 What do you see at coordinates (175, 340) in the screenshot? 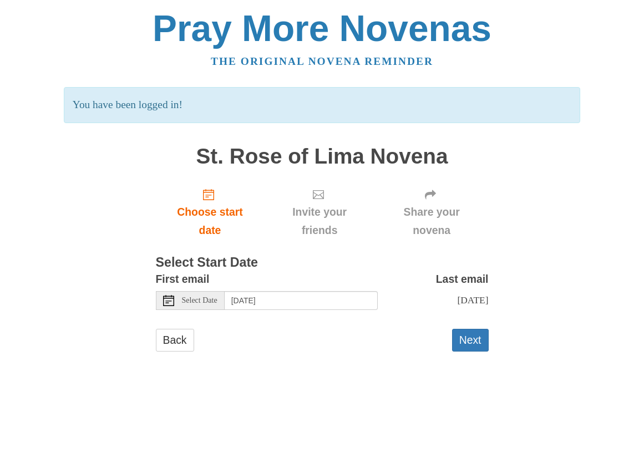
I see `a: Back` at bounding box center [175, 340].